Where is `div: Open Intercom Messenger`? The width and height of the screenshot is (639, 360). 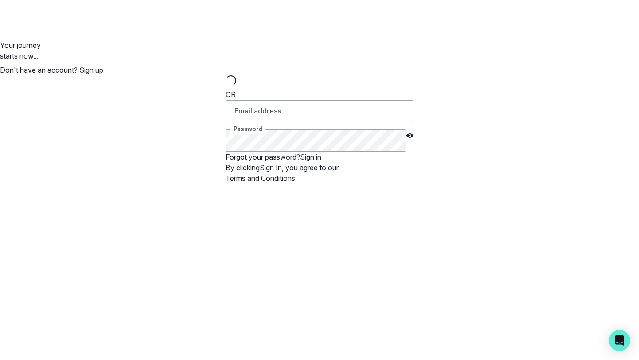 div: Open Intercom Messenger is located at coordinates (619, 340).